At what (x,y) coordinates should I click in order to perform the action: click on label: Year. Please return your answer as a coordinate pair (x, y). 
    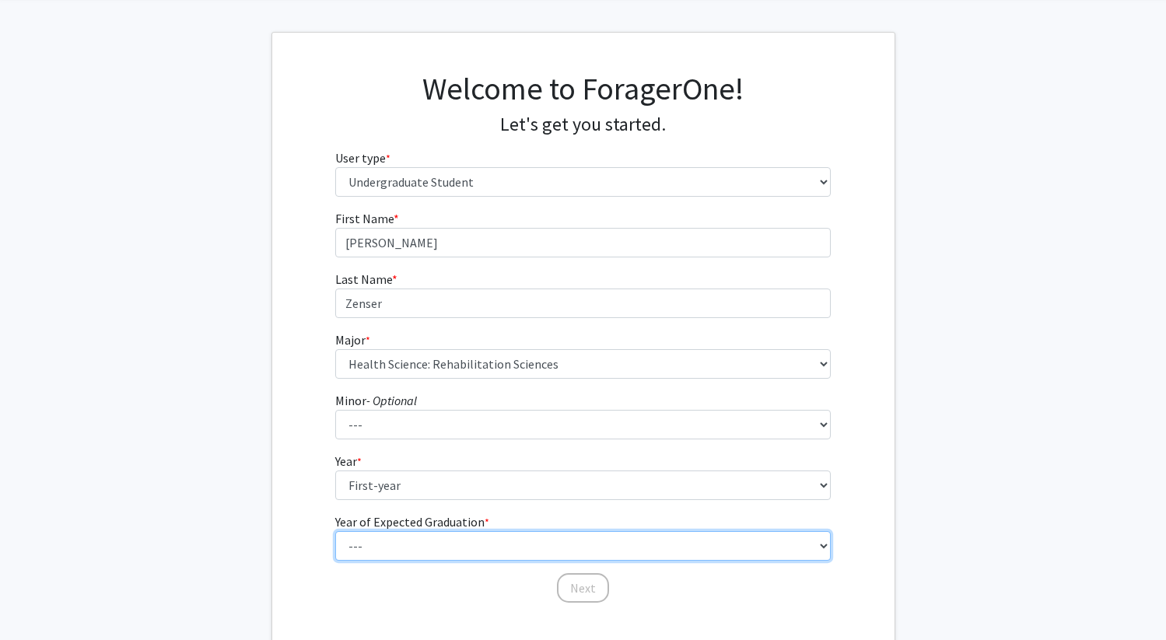
    Looking at the image, I should click on (349, 461).